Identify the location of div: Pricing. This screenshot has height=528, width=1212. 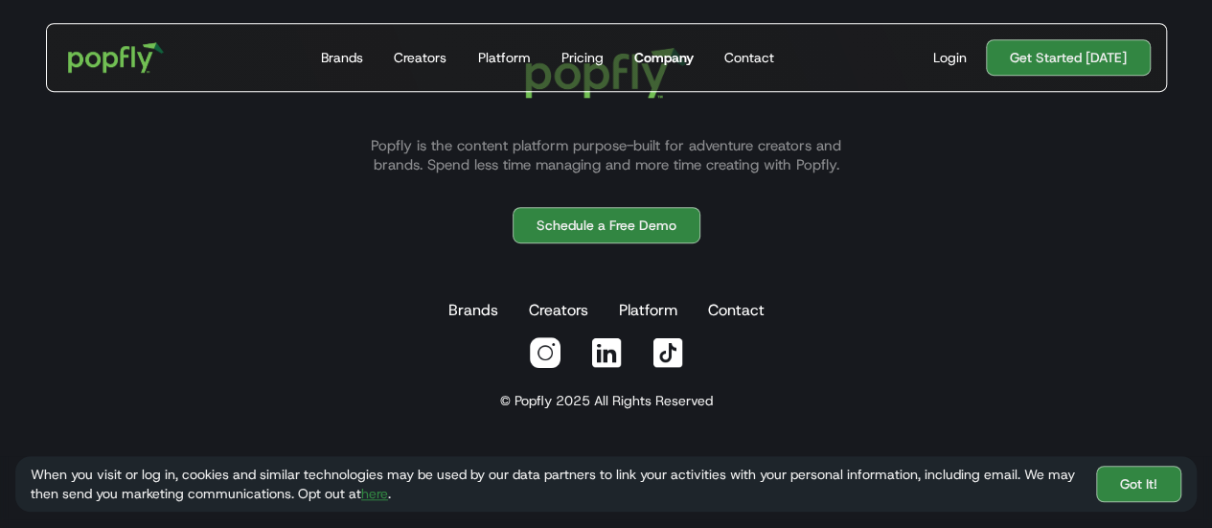
(582, 57).